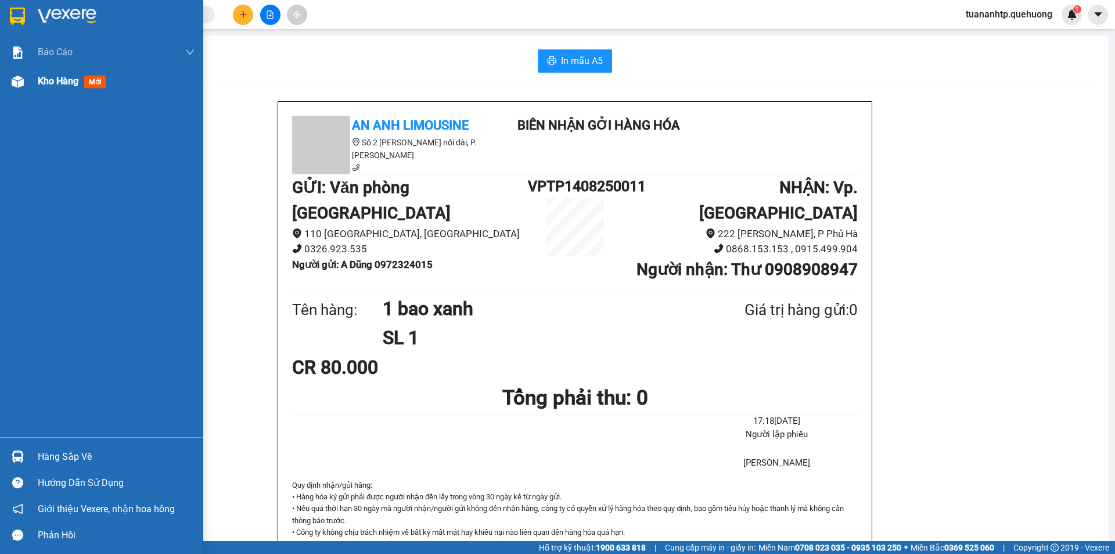 The width and height of the screenshot is (1115, 554). Describe the element at coordinates (969, 547) in the screenshot. I see `strong: 0369 525 060` at that location.